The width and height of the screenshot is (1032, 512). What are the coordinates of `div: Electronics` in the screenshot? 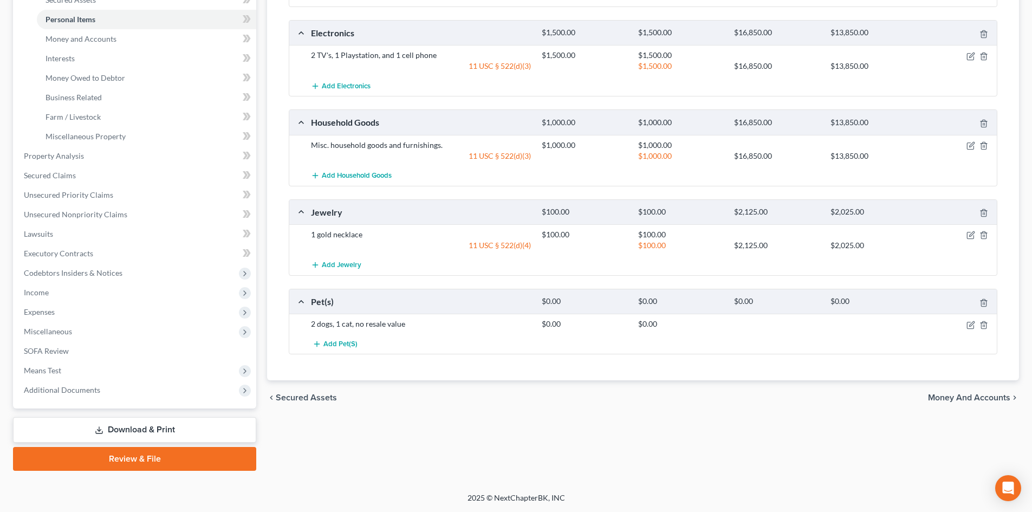 It's located at (421, 33).